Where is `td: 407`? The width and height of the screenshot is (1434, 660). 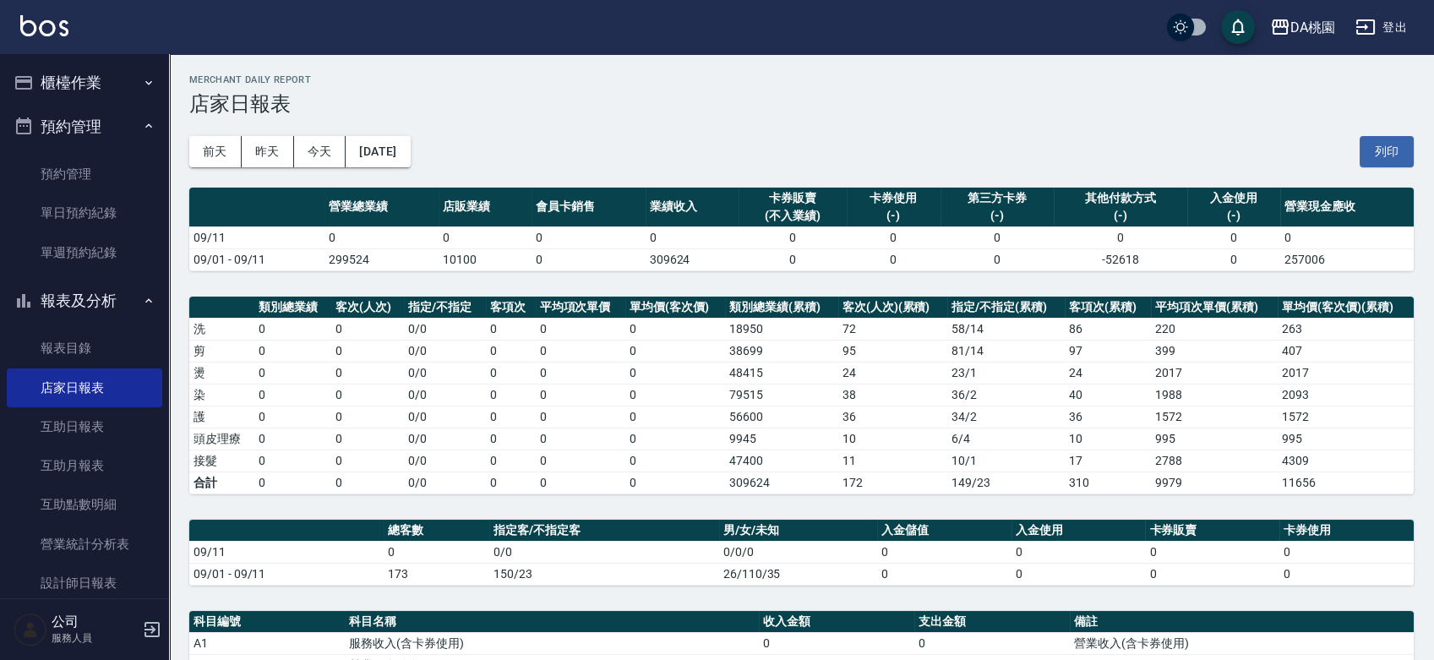 td: 407 is located at coordinates (1345, 351).